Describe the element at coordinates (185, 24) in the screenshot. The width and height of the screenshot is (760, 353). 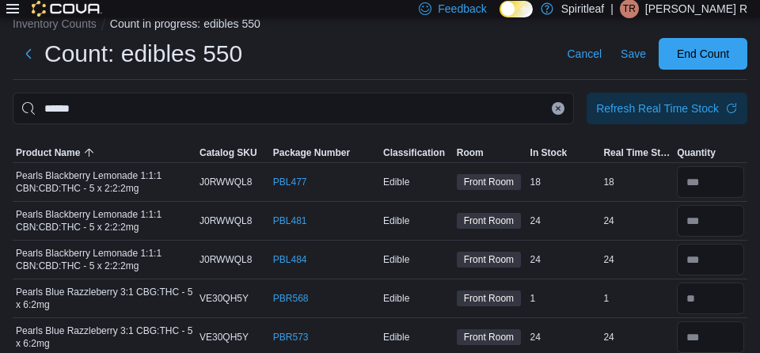
I see `button: Count in progress: edibles 550` at that location.